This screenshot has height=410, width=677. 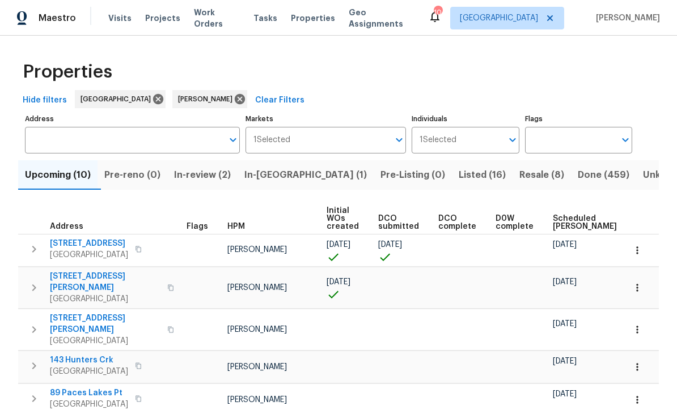 What do you see at coordinates (398, 223) in the screenshot?
I see `span: DCO submitted` at bounding box center [398, 223].